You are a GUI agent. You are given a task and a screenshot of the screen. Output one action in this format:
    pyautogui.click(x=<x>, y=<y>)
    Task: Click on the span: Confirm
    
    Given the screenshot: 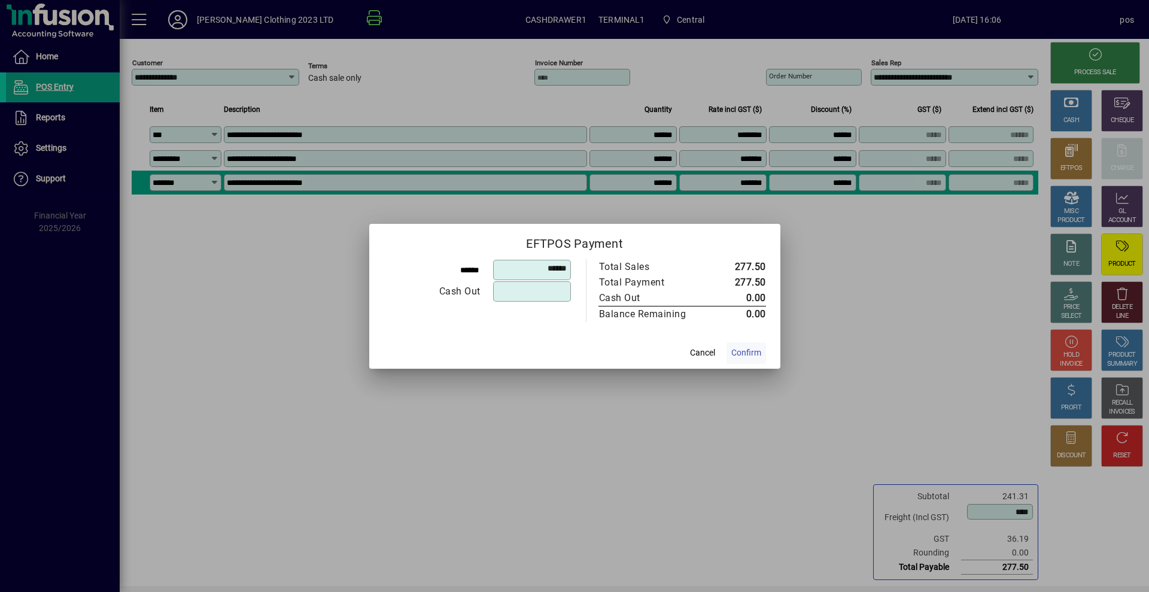 What is the action you would take?
    pyautogui.click(x=747, y=353)
    